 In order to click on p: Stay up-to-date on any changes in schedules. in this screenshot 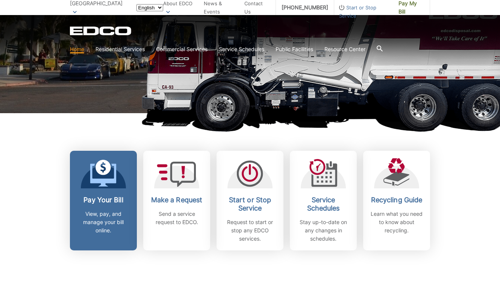, I will do `click(324, 231)`.